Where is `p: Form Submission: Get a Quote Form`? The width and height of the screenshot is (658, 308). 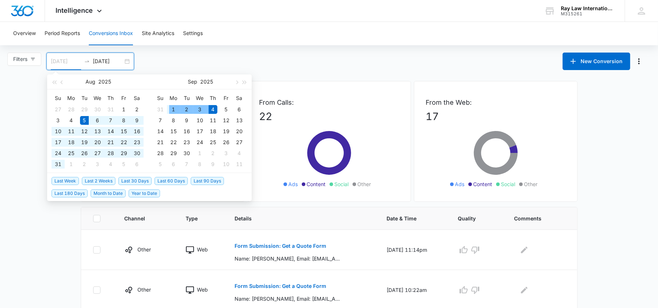
p: Form Submission: Get a Quote Form is located at coordinates (280, 286).